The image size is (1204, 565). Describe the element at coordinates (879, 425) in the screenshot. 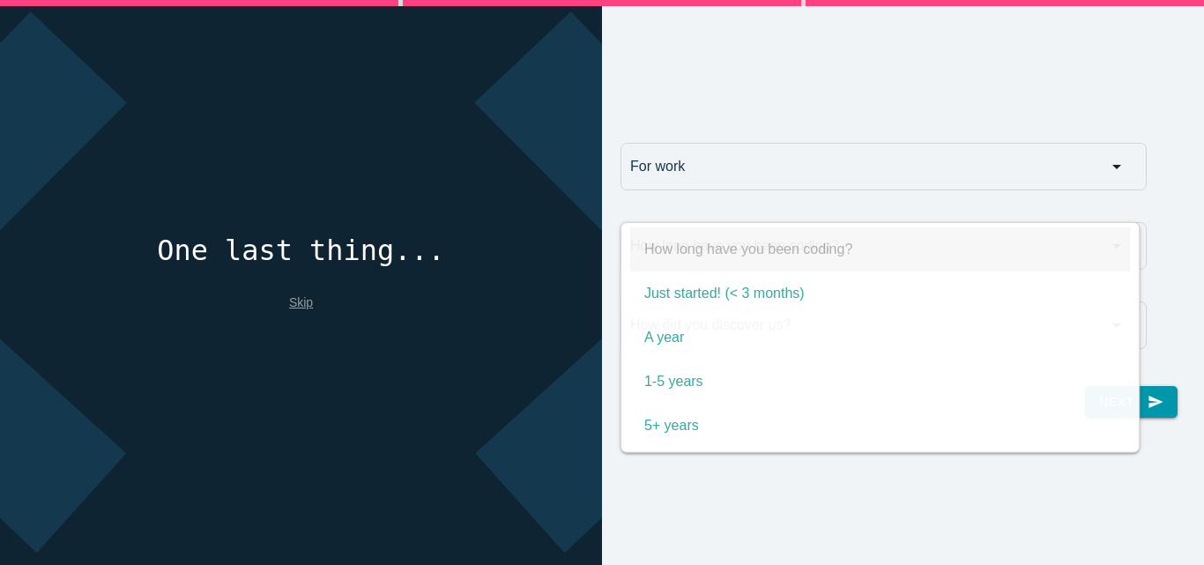

I see `span: 5+ years` at that location.